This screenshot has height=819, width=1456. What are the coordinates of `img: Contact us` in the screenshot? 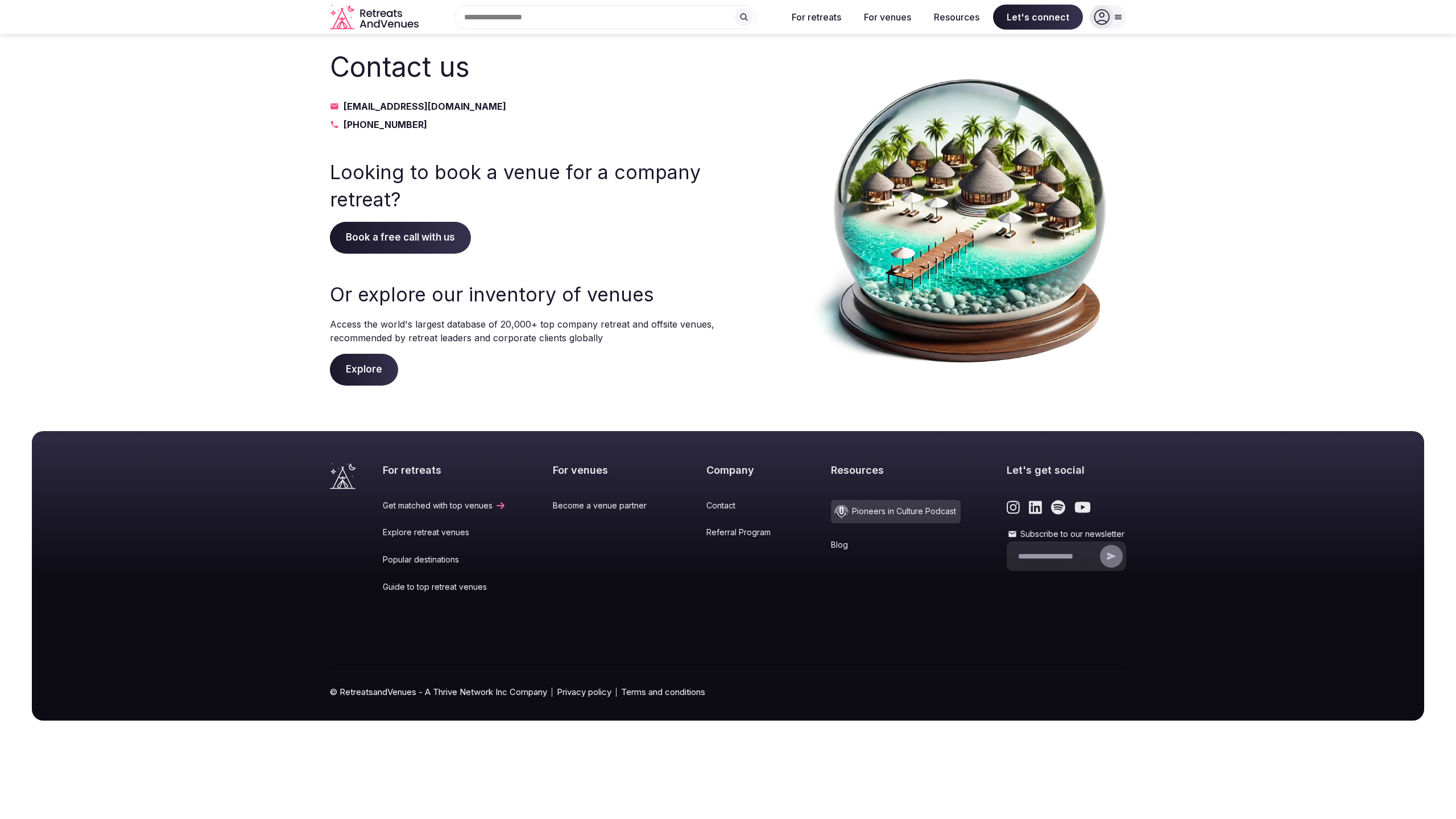 It's located at (967, 216).